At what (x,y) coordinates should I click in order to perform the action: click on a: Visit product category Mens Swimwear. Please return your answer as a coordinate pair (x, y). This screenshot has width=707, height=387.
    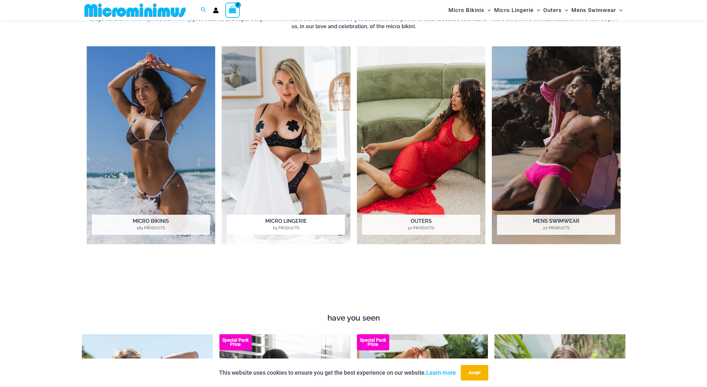
    Looking at the image, I should click on (556, 145).